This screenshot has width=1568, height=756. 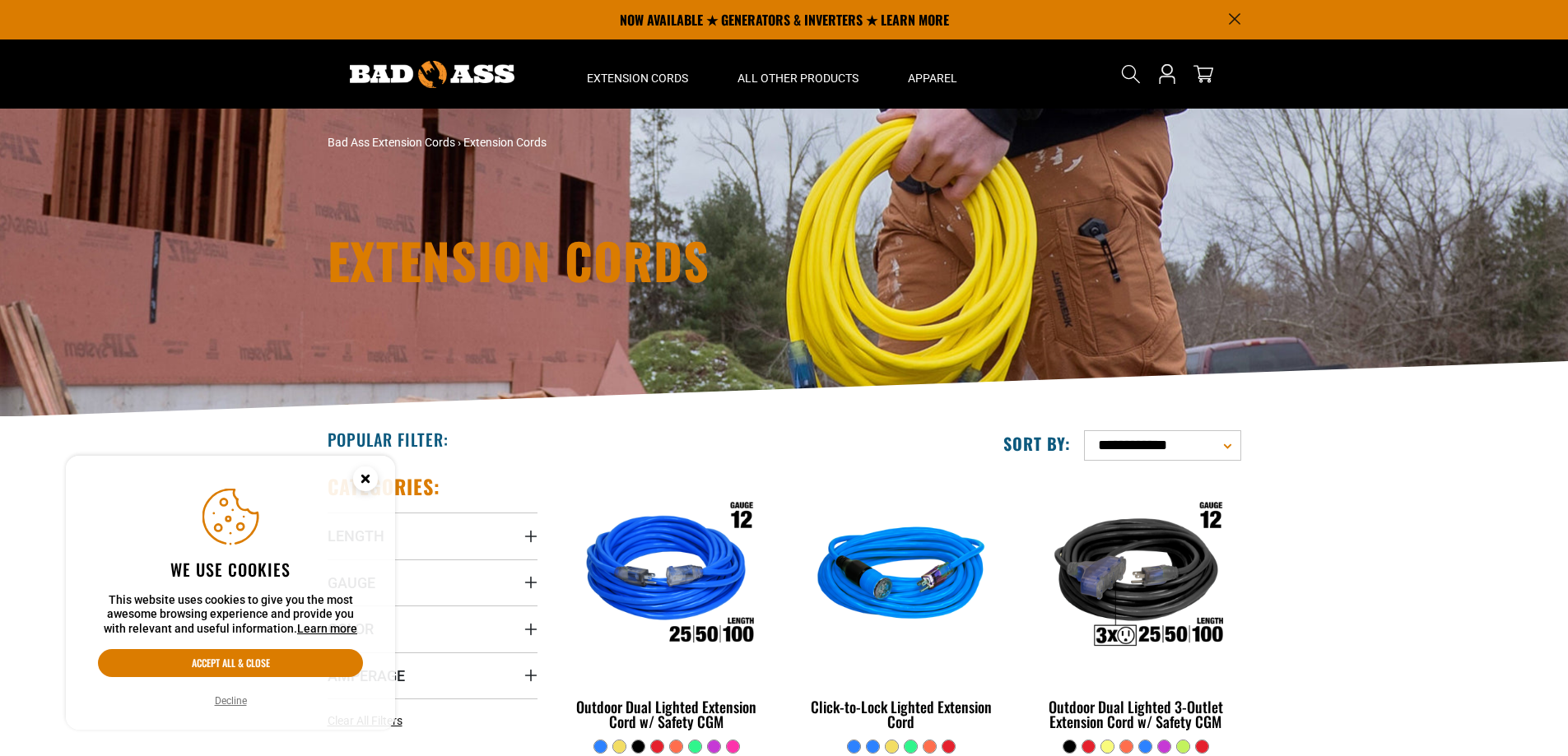 What do you see at coordinates (932, 78) in the screenshot?
I see `span: Apparel` at bounding box center [932, 78].